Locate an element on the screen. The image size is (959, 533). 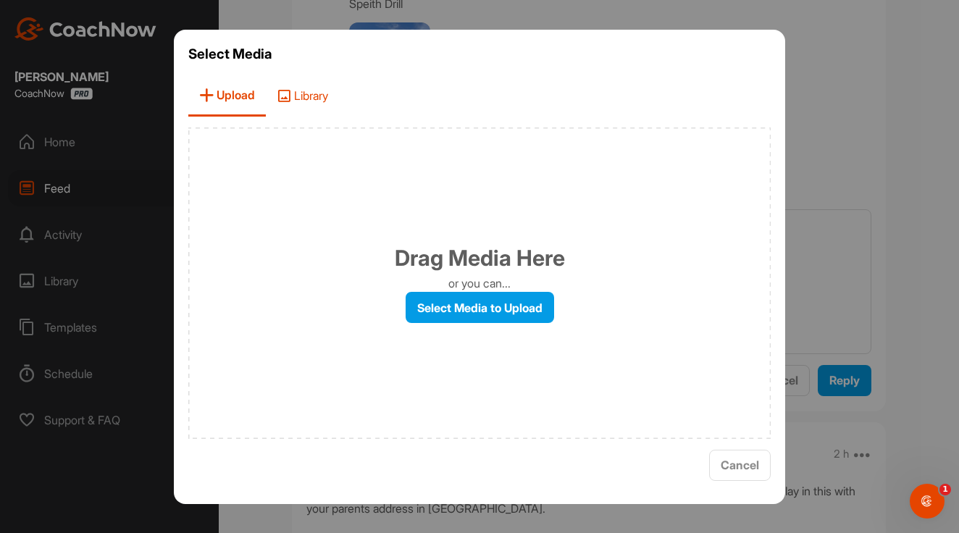
p: or you can... is located at coordinates (480, 283).